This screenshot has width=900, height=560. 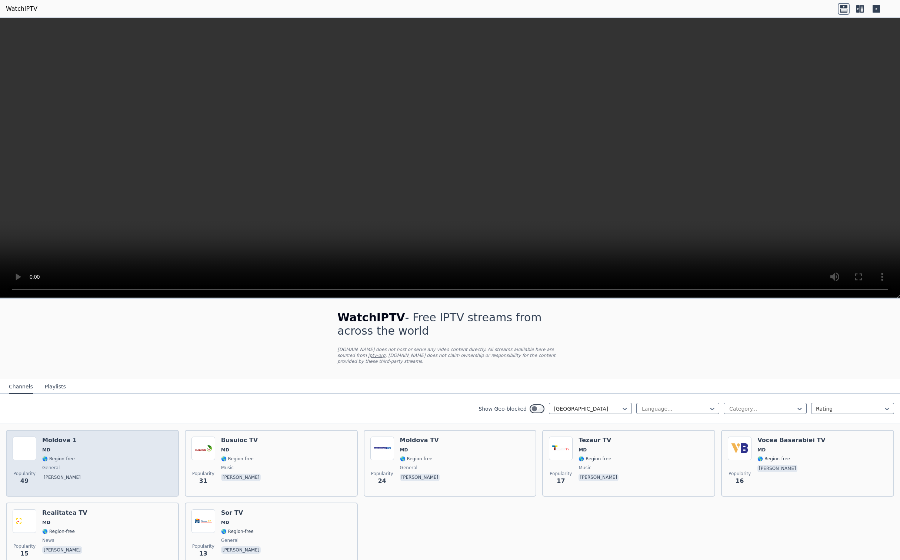 What do you see at coordinates (203, 448) in the screenshot?
I see `img: Busuioc TV` at bounding box center [203, 448].